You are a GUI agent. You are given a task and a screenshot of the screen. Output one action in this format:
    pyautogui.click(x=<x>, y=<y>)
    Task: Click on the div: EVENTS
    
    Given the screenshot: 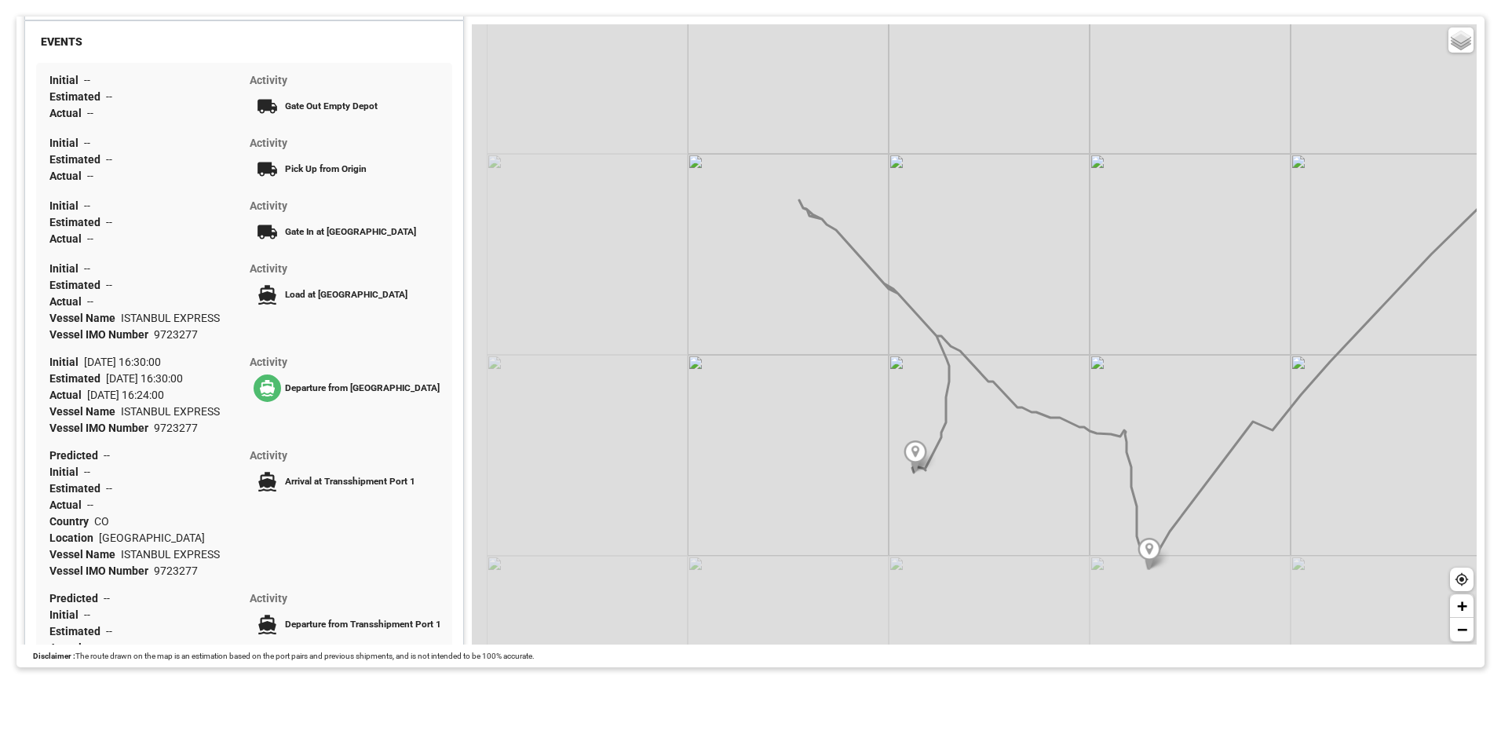 What is the action you would take?
    pyautogui.click(x=61, y=42)
    